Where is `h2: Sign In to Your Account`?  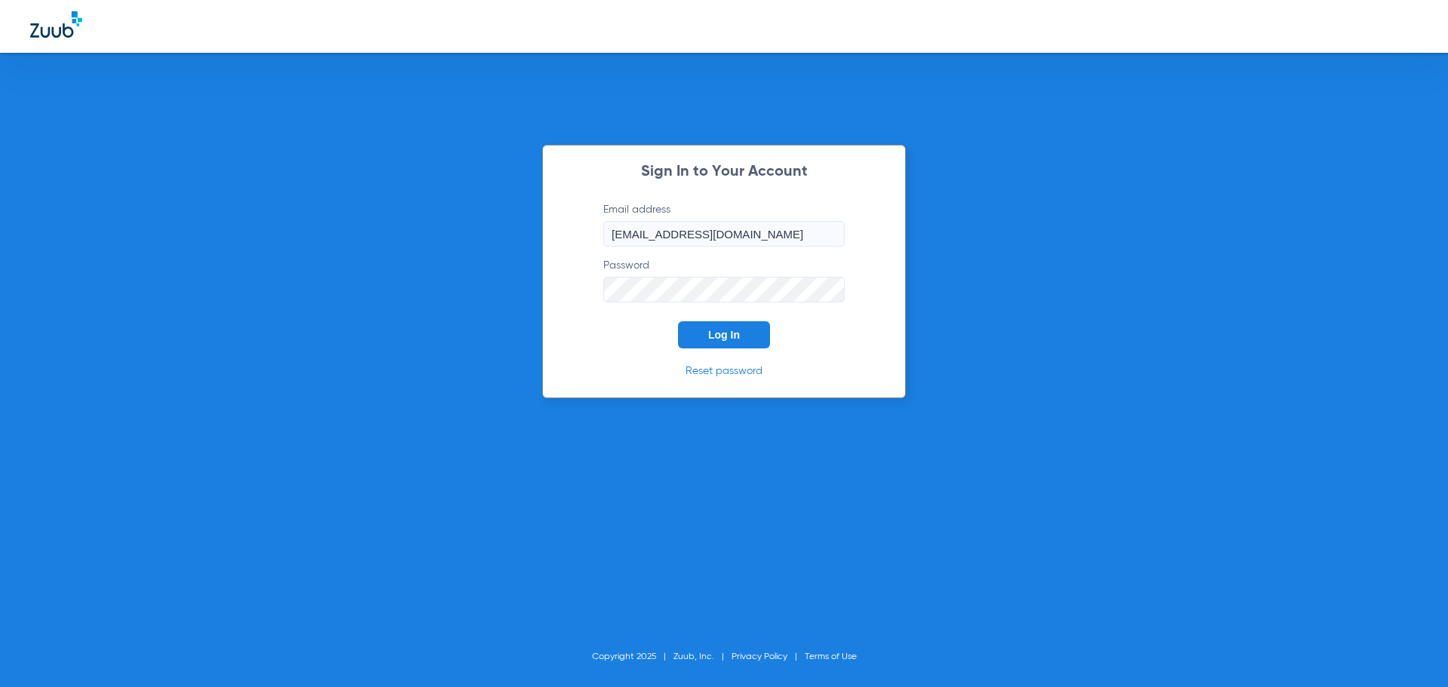
h2: Sign In to Your Account is located at coordinates (724, 172).